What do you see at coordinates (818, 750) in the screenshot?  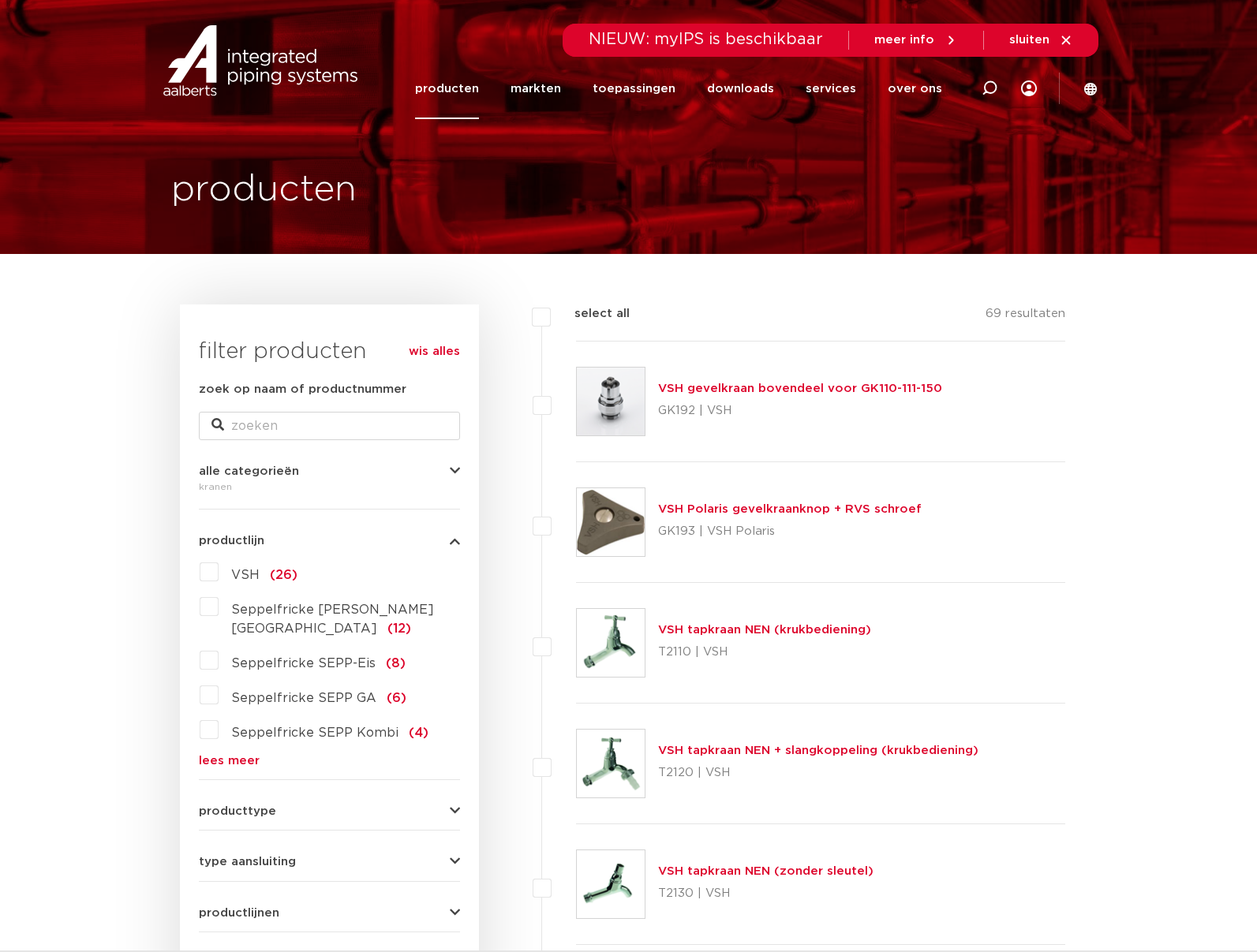 I see `a: VSH tapkraan NEN + slangkoppeling (krukbediening)` at bounding box center [818, 750].